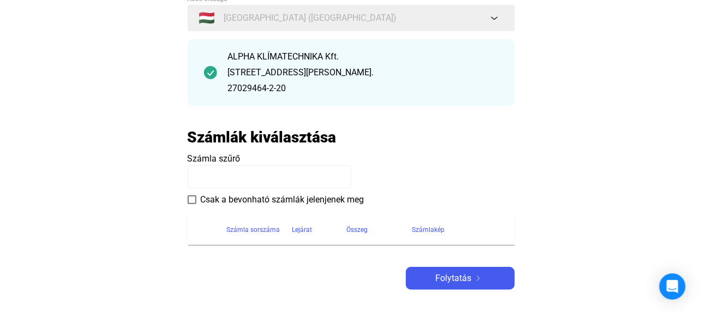  What do you see at coordinates (214, 158) in the screenshot?
I see `span: Számla szűrő` at bounding box center [214, 158].